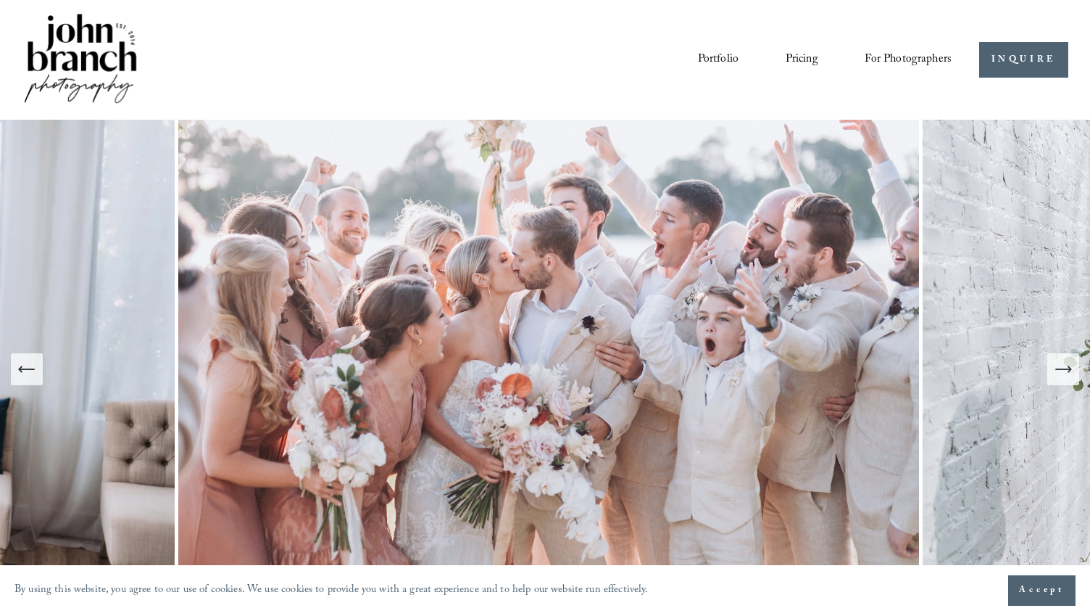  What do you see at coordinates (331, 590) in the screenshot?
I see `p: By using this website, you agree to our use of cookies. We use cookies to provide you with a grea...` at bounding box center [331, 590].